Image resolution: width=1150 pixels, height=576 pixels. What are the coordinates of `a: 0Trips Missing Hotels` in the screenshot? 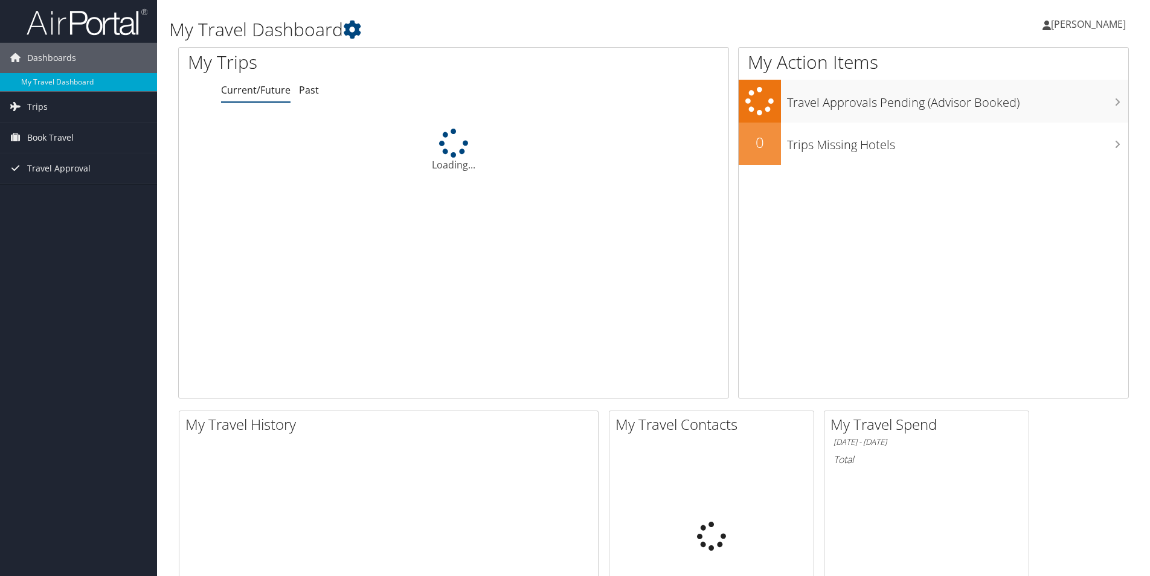 It's located at (933, 144).